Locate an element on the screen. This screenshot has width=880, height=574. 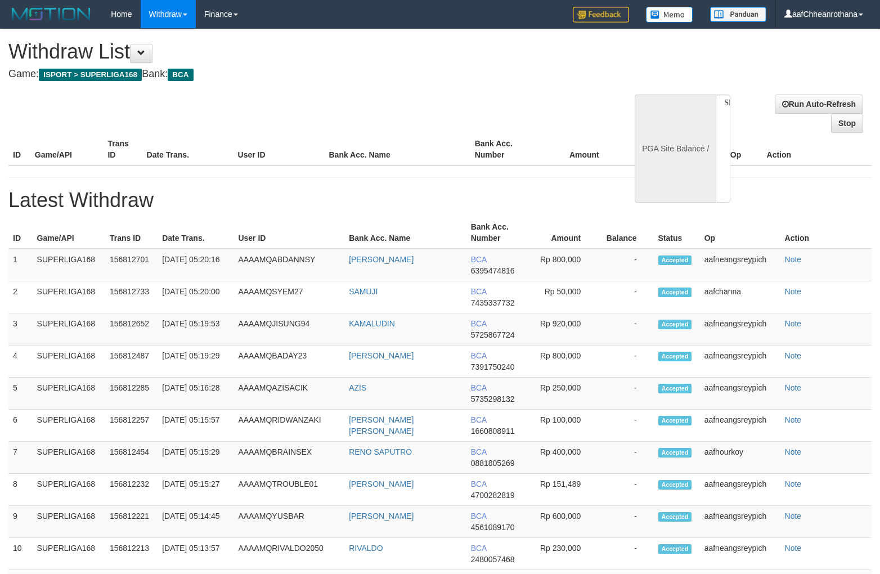
td: 156812454 is located at coordinates (131, 457).